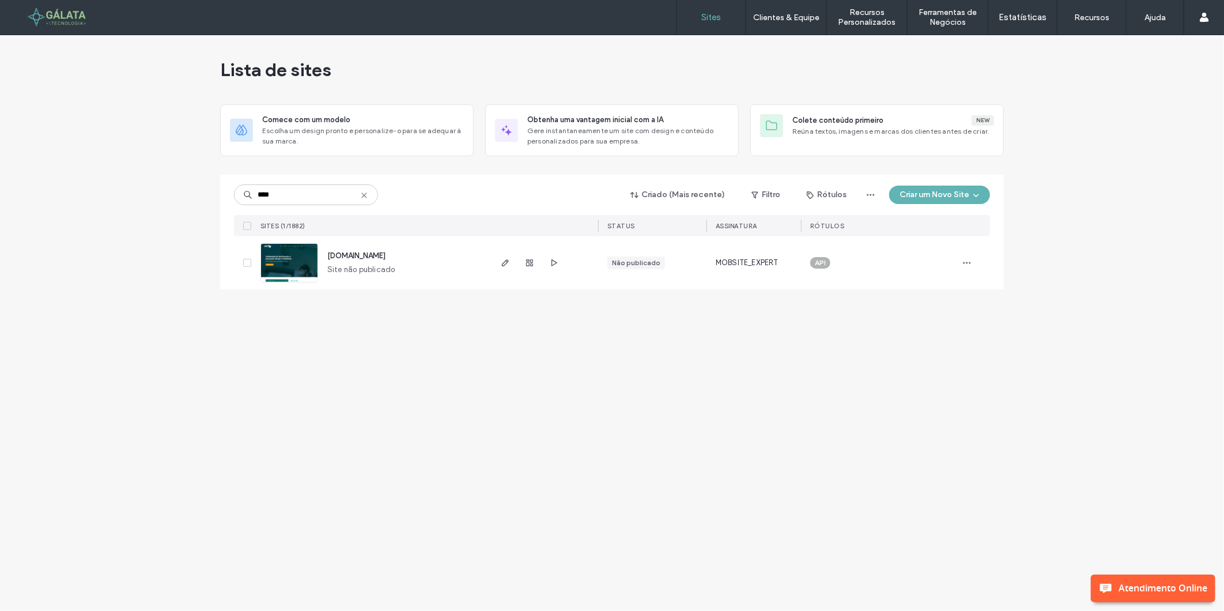 Image resolution: width=1224 pixels, height=611 pixels. Describe the element at coordinates (1167, 585) in the screenshot. I see `span: Atendimento Online` at that location.